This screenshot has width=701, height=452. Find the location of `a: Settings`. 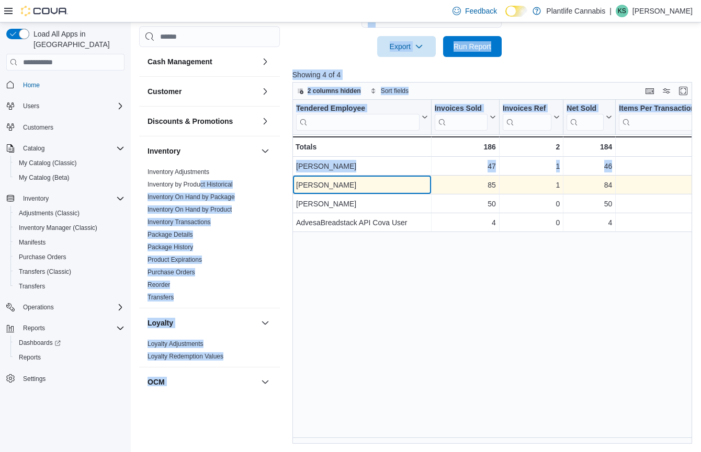

a: Settings is located at coordinates (34, 379).